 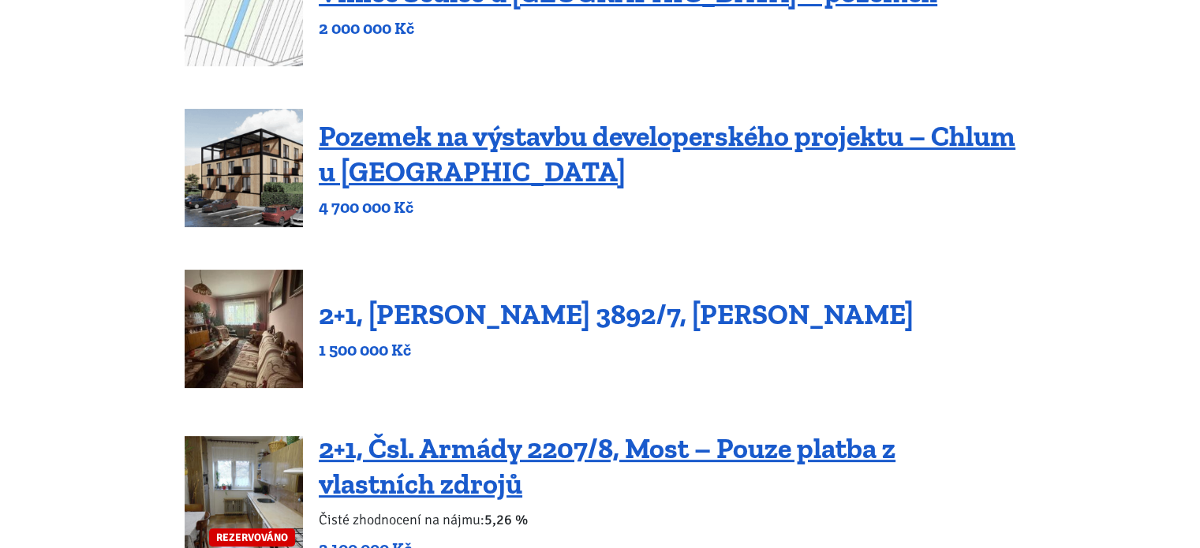 What do you see at coordinates (667, 520) in the screenshot?
I see `p: Čisté zhodnocení na nájmu:` at bounding box center [667, 520].